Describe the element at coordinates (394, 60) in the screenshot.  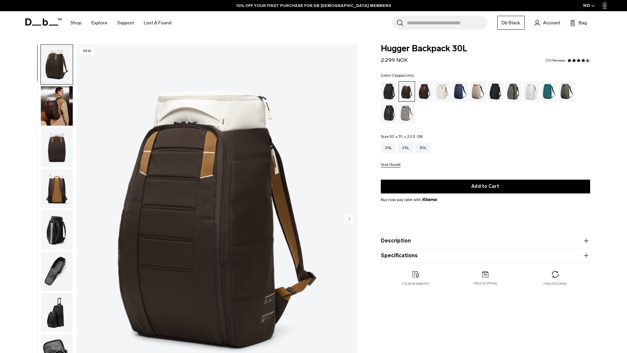
I see `span: 2.299 NOK` at that location.